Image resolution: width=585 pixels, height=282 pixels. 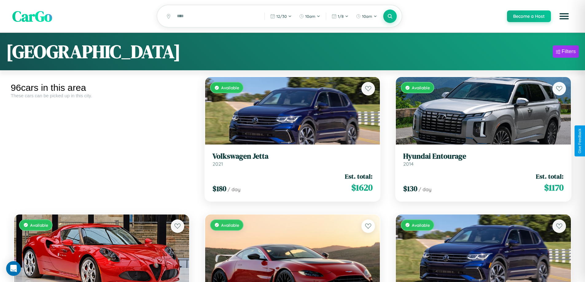 I want to click on div: Open Intercom Messenger, so click(x=14, y=268).